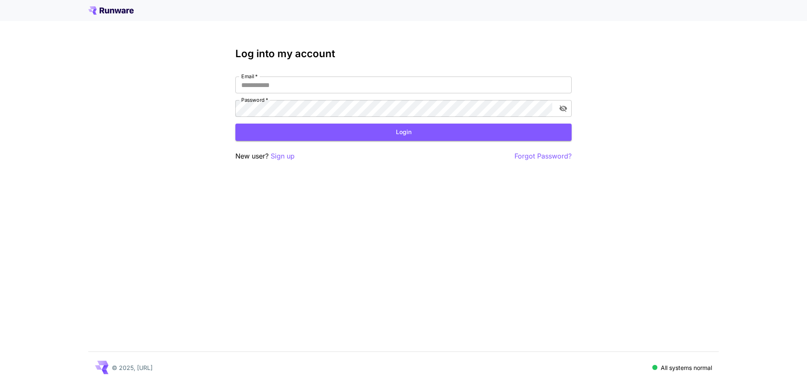  What do you see at coordinates (249, 76) in the screenshot?
I see `label: Email` at bounding box center [249, 76].